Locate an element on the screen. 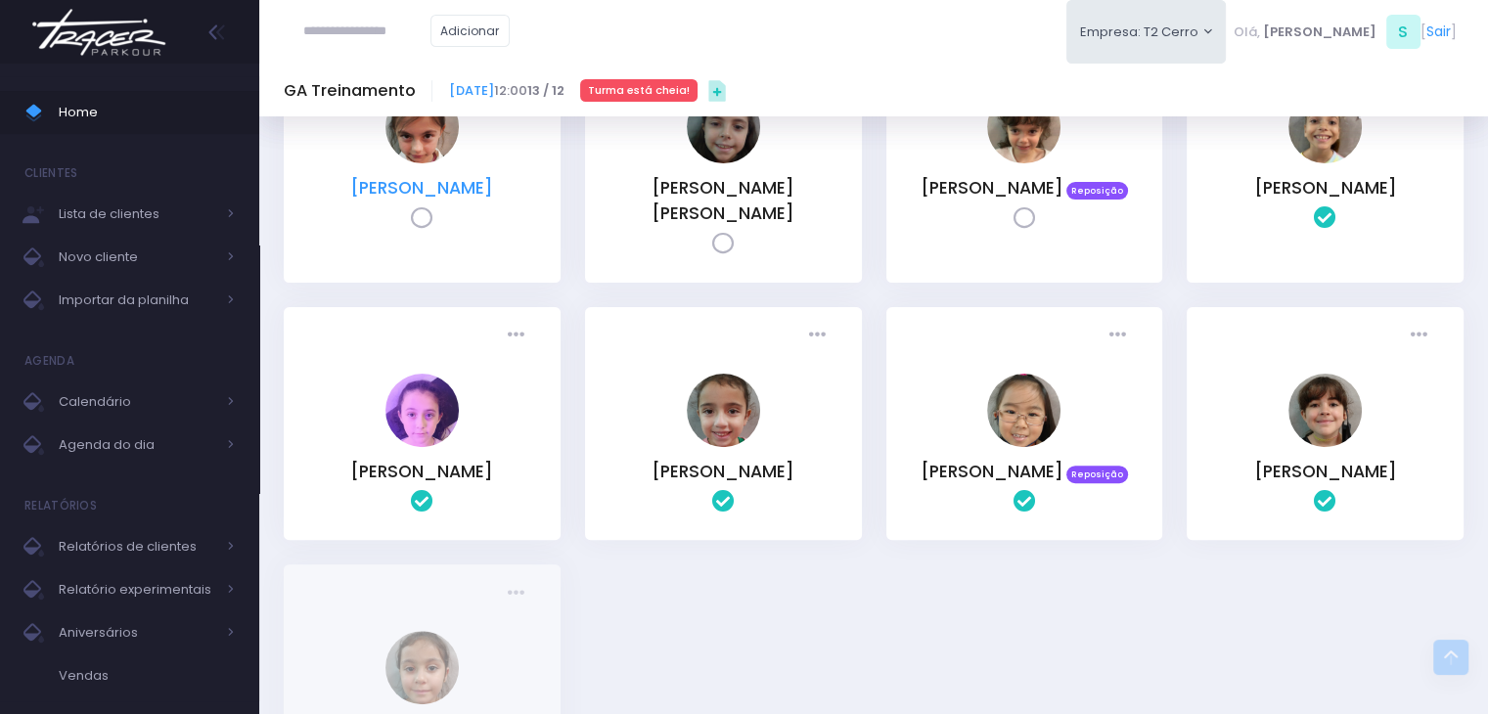 The width and height of the screenshot is (1488, 714). strong: 13 / 12 is located at coordinates (546, 90).